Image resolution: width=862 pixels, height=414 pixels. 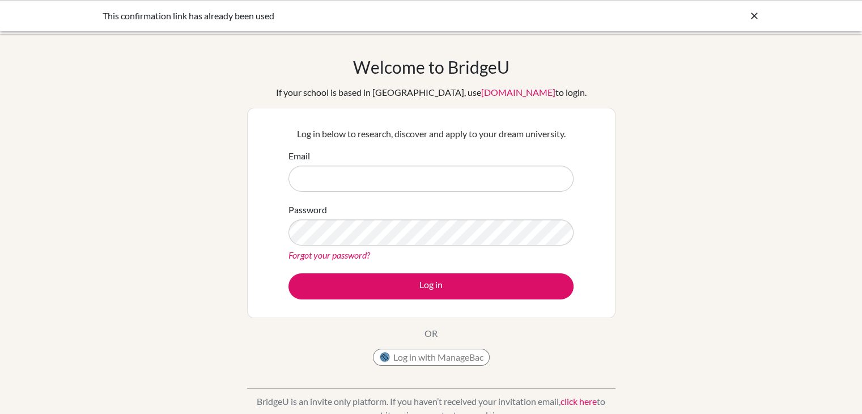 I want to click on p: OR, so click(x=430, y=333).